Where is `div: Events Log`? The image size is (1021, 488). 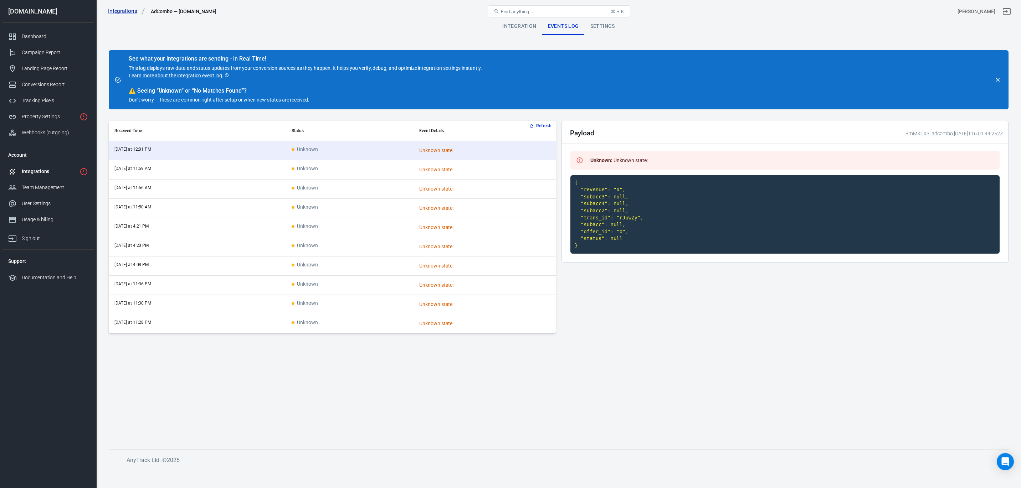
div: Events Log is located at coordinates (563, 26).